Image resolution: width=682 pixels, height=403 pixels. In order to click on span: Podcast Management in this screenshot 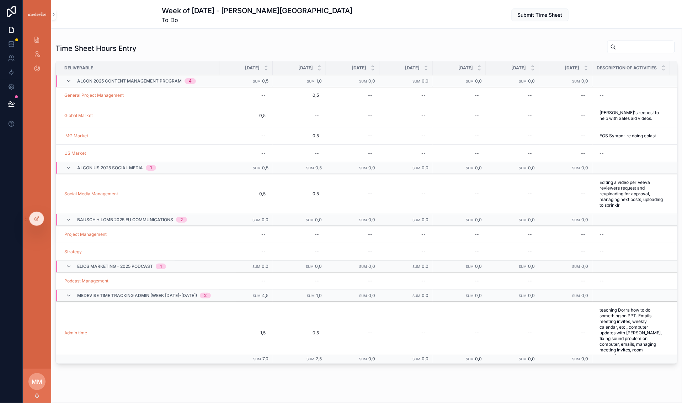, I will do `click(86, 281)`.